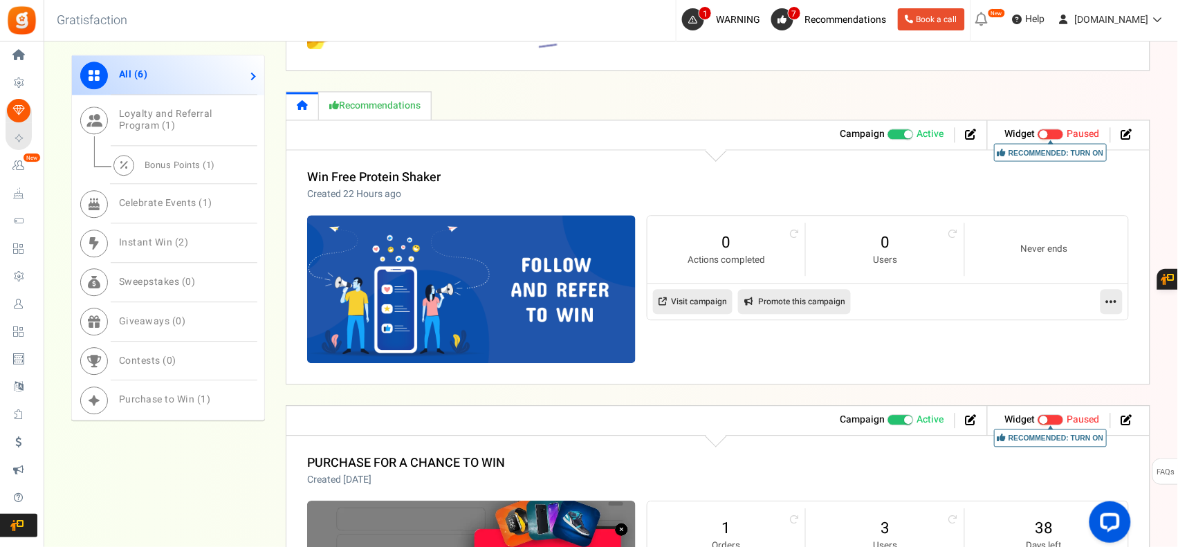 This screenshot has height=547, width=1178. What do you see at coordinates (373, 194) in the screenshot?
I see `p: Created 22 Hours ago` at bounding box center [373, 194].